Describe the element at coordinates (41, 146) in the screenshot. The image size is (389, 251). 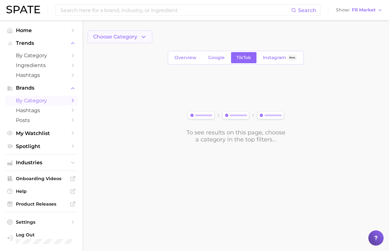
I see `span: Spotlight` at that location.